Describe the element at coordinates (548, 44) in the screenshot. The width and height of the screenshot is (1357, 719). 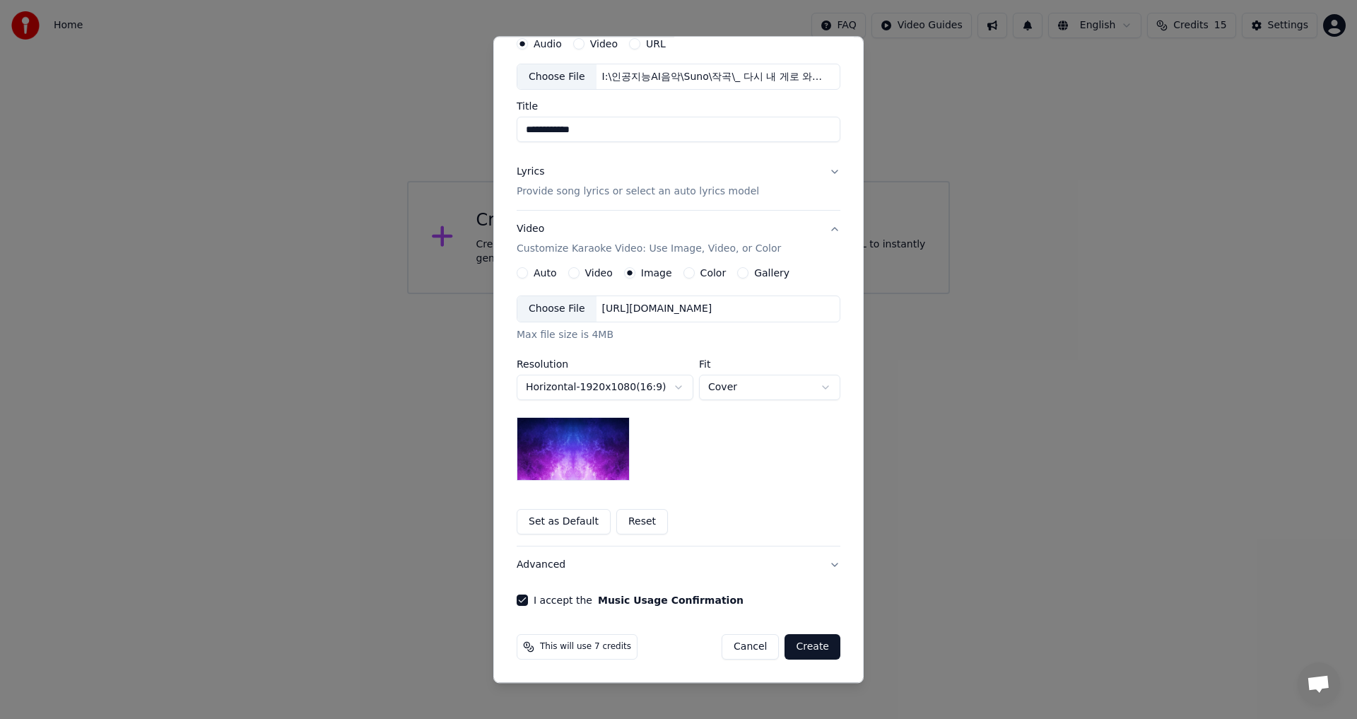
I see `label: Audio` at that location.